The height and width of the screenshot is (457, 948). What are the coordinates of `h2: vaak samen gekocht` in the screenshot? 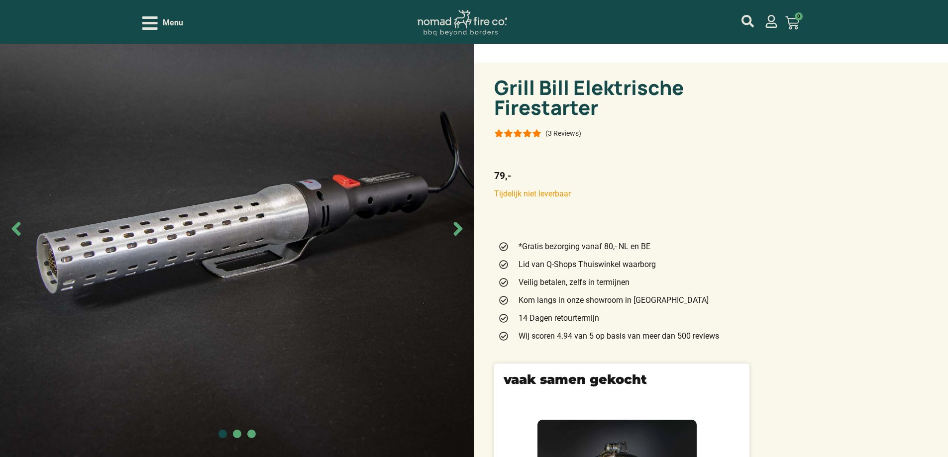 It's located at (622, 380).